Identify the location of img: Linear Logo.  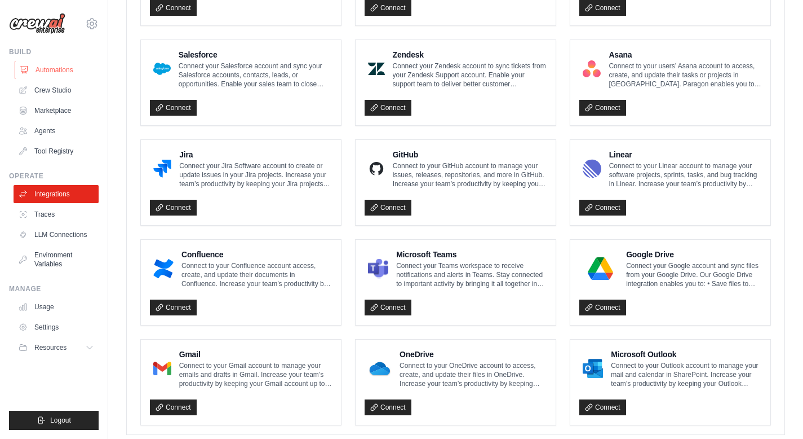
(592, 169).